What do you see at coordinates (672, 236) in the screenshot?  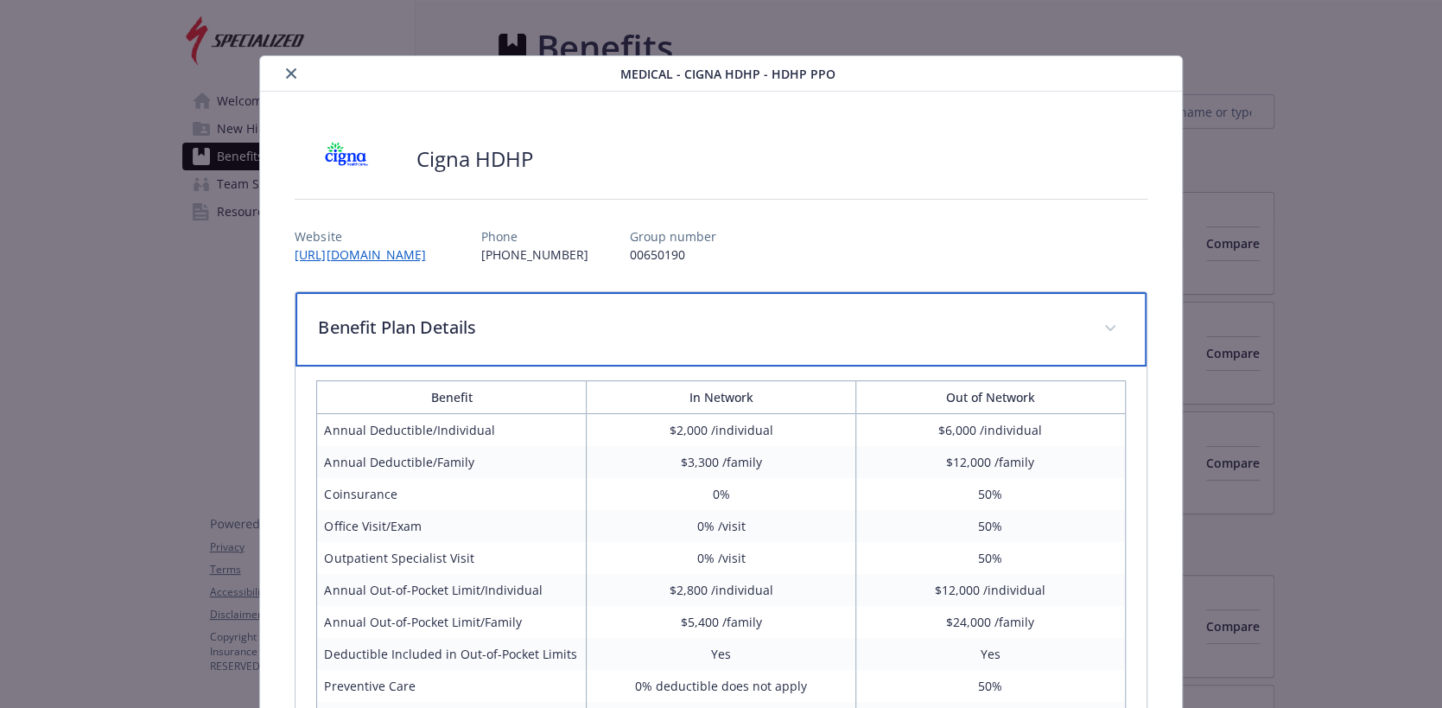 I see `p: Group number` at bounding box center [672, 236].